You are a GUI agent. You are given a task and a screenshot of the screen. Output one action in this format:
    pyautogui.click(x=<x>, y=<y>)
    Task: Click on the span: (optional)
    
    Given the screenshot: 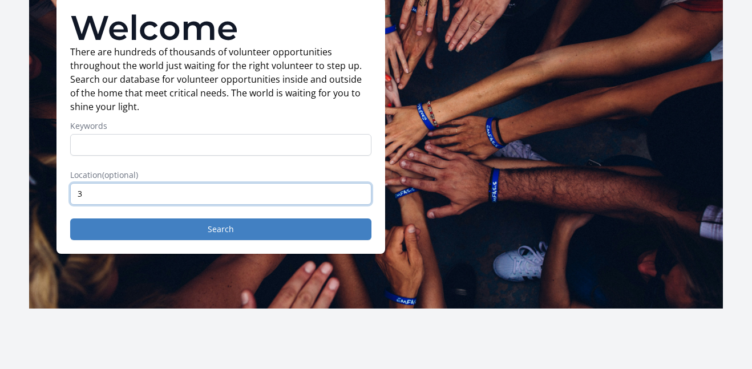 What is the action you would take?
    pyautogui.click(x=120, y=175)
    